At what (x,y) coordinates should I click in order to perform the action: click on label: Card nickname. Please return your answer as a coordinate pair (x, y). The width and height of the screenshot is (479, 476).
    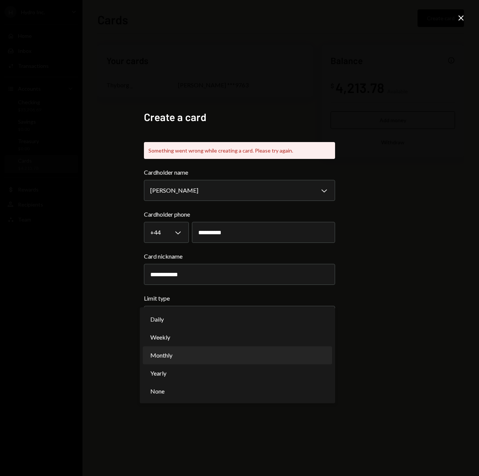
    Looking at the image, I should click on (239, 256).